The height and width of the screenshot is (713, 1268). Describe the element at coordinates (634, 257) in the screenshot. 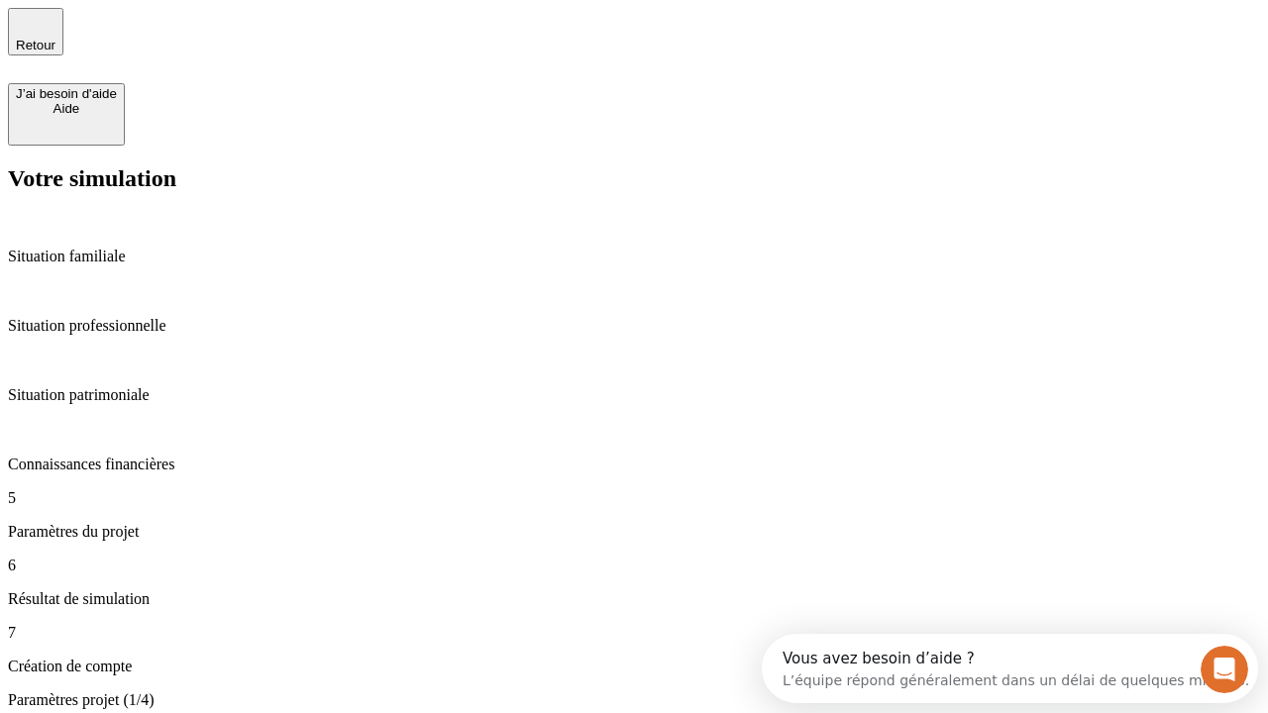

I see `p: Situation familiale` at that location.